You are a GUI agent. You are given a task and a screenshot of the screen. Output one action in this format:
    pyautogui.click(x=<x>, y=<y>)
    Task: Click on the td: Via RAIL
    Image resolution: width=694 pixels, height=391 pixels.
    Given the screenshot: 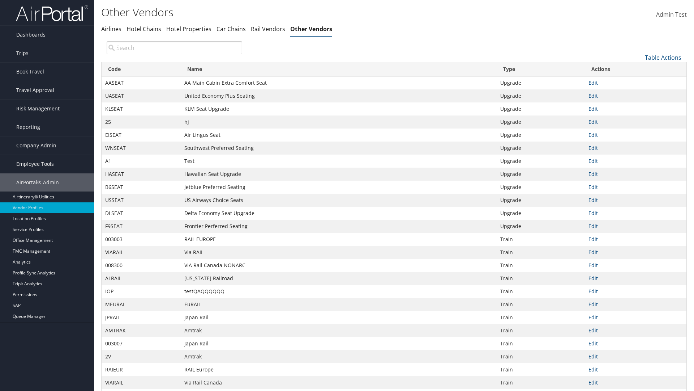 What is the action you would take?
    pyautogui.click(x=339, y=252)
    